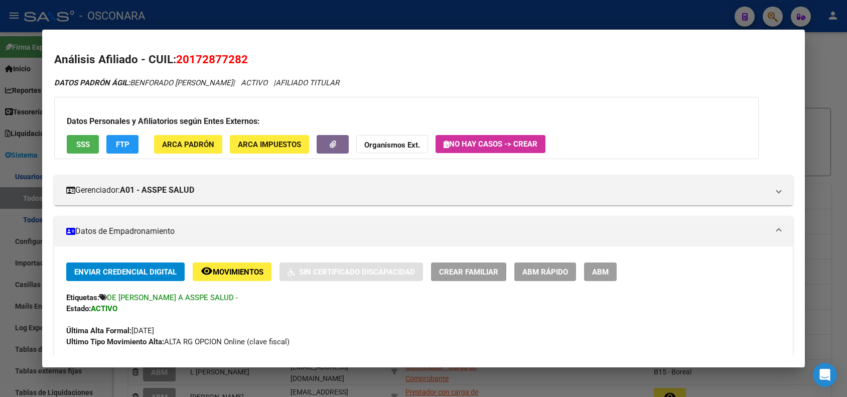  What do you see at coordinates (78, 309) in the screenshot?
I see `strong: Estado:` at bounding box center [78, 309].